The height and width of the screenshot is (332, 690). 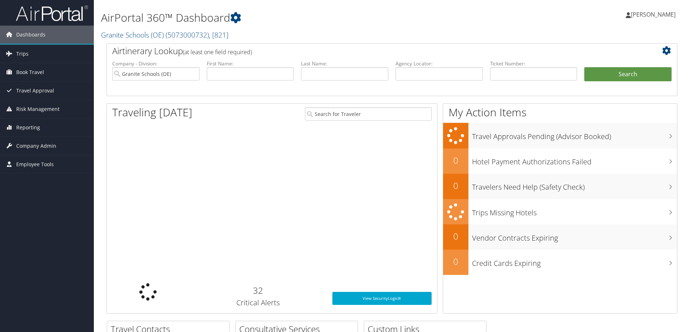 What do you see at coordinates (28, 127) in the screenshot?
I see `span: Reporting` at bounding box center [28, 127].